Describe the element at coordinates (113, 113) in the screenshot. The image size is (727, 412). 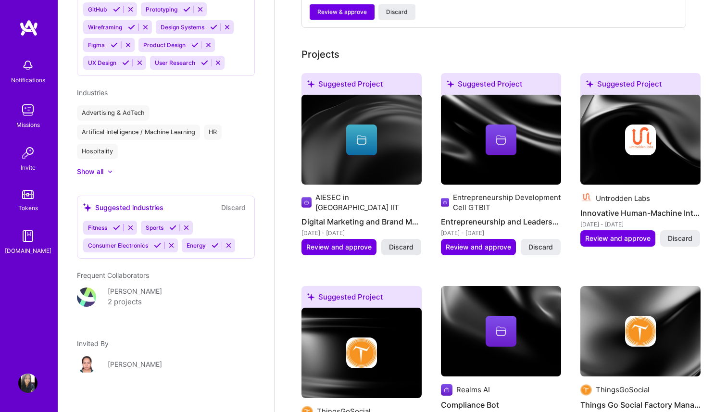
I see `div: Advertising & AdTech` at that location.